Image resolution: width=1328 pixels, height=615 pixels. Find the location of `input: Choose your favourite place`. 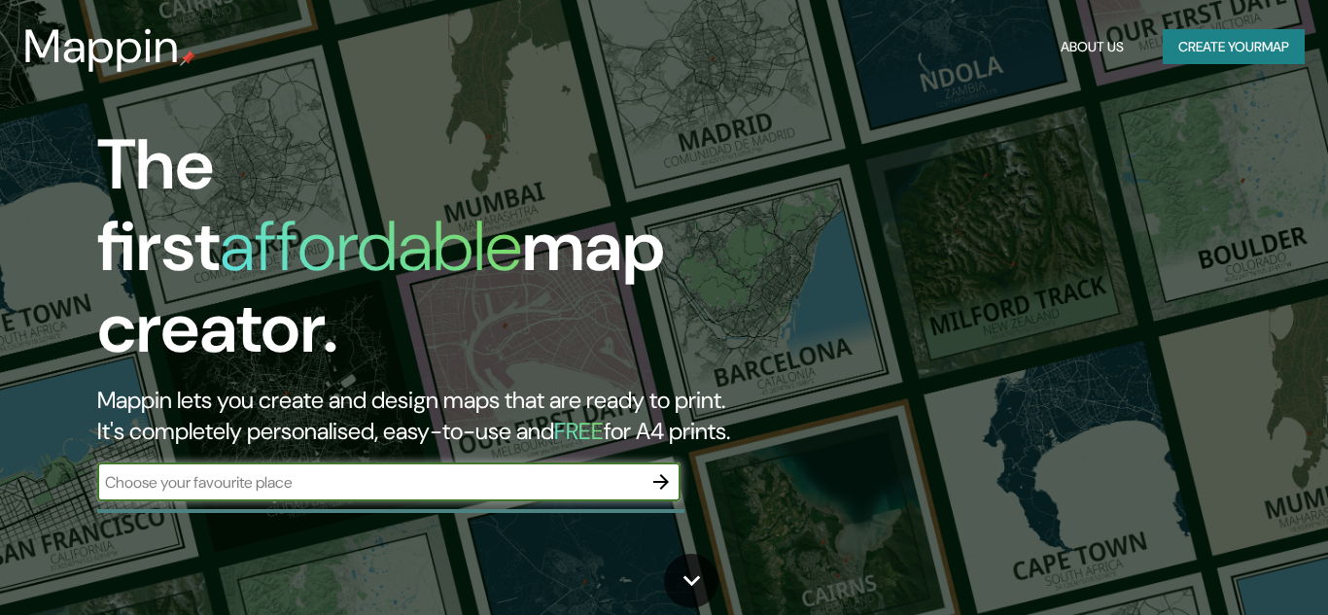

input: Choose your favourite place is located at coordinates (369, 482).